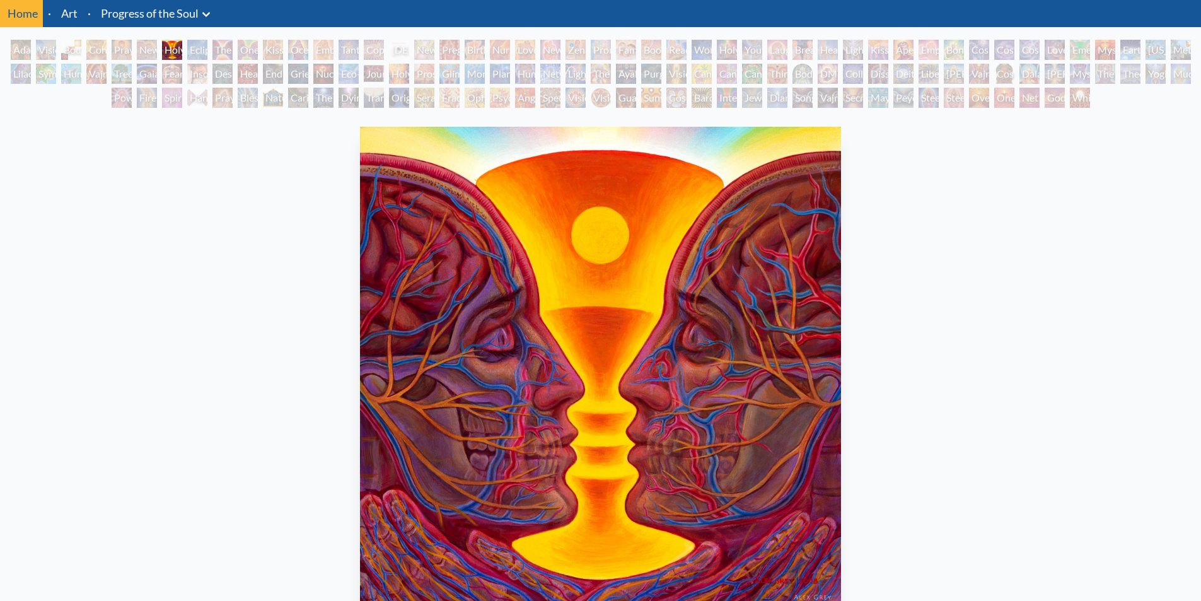  What do you see at coordinates (853, 74) in the screenshot?
I see `div: Collective Vision` at bounding box center [853, 74].